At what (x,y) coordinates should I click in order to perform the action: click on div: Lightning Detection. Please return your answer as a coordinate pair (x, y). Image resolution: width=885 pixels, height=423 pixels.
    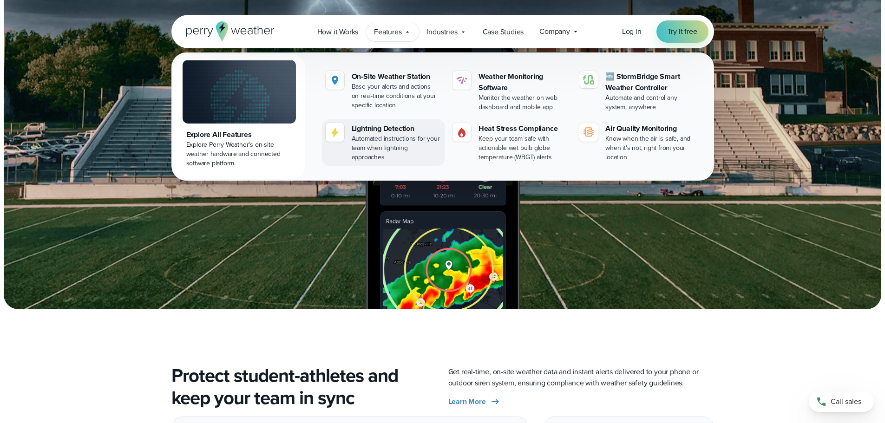
    Looking at the image, I should click on (396, 129).